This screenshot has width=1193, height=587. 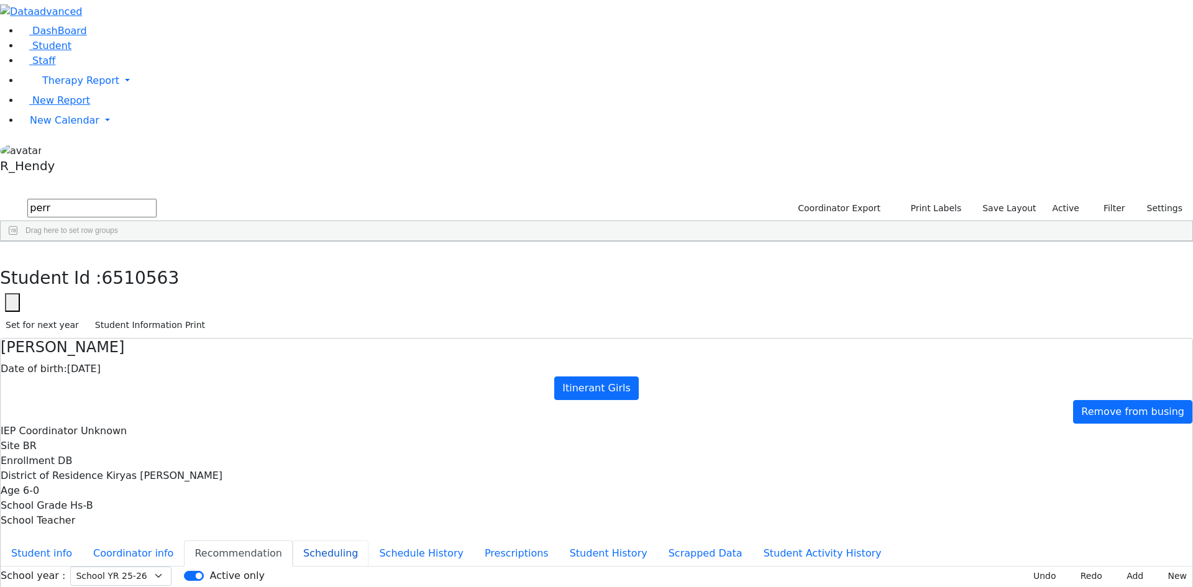 I want to click on span: 6510563, so click(x=140, y=278).